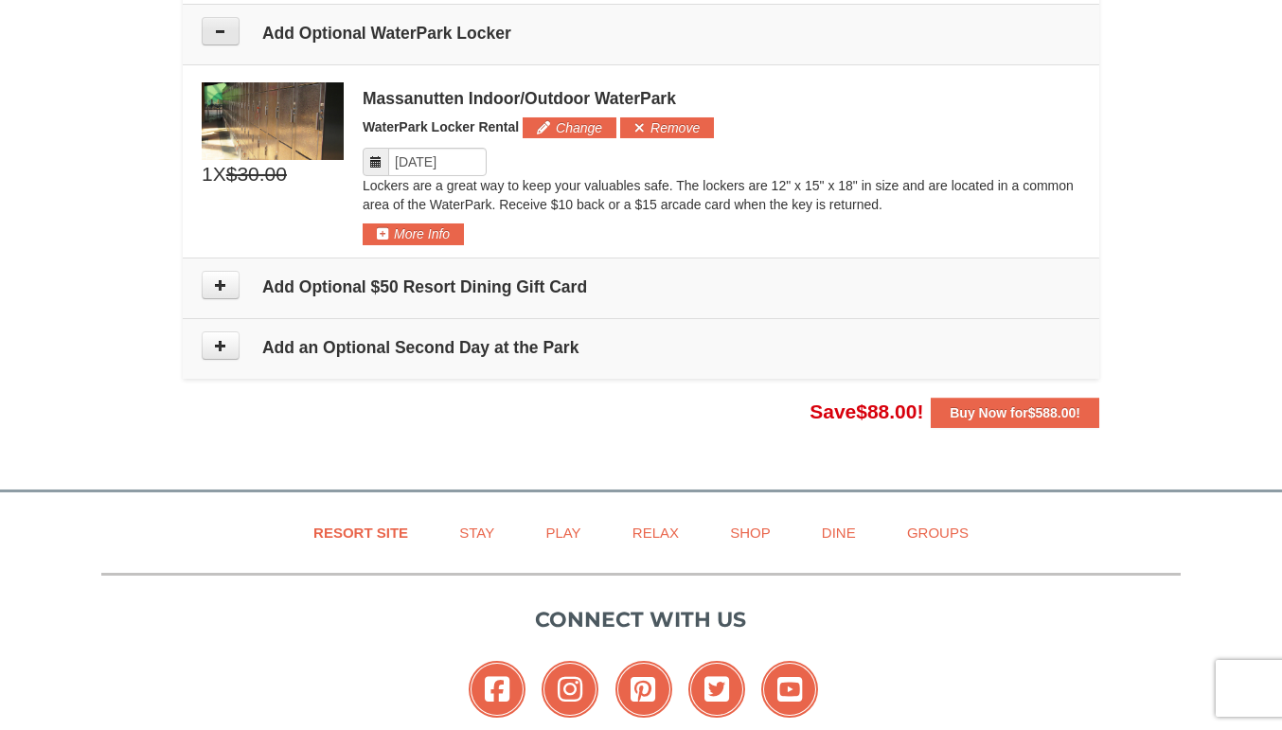  Describe the element at coordinates (1015, 413) in the screenshot. I see `strong: Buy Now for !` at that location.